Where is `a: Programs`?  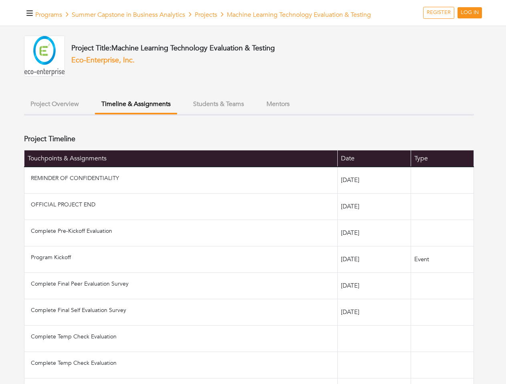
a: Programs is located at coordinates (48, 15).